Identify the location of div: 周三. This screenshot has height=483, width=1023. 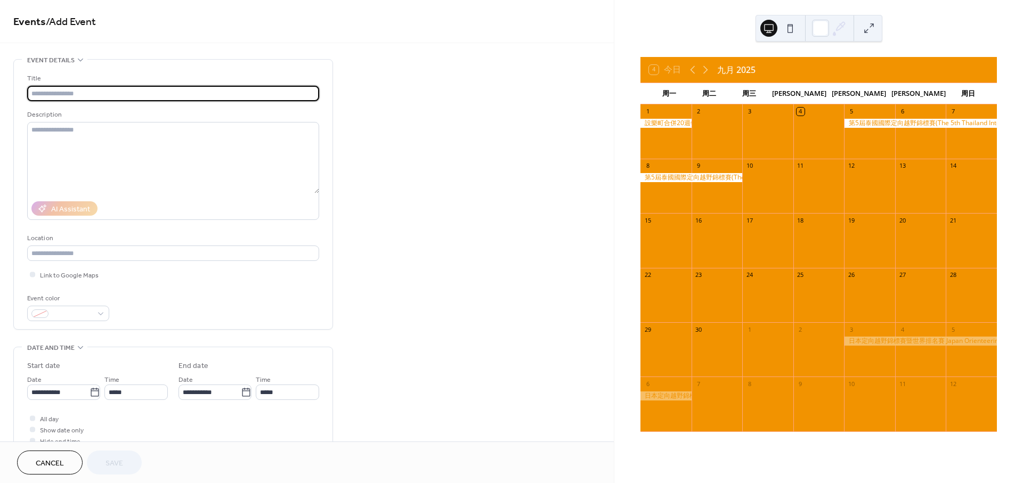
(749, 94).